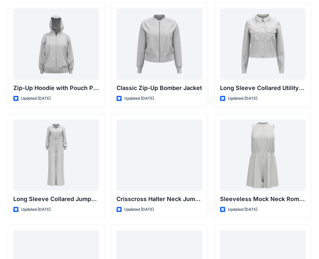  Describe the element at coordinates (56, 155) in the screenshot. I see `a: Long Sleeve Collared Jumpsuit with Belt` at that location.